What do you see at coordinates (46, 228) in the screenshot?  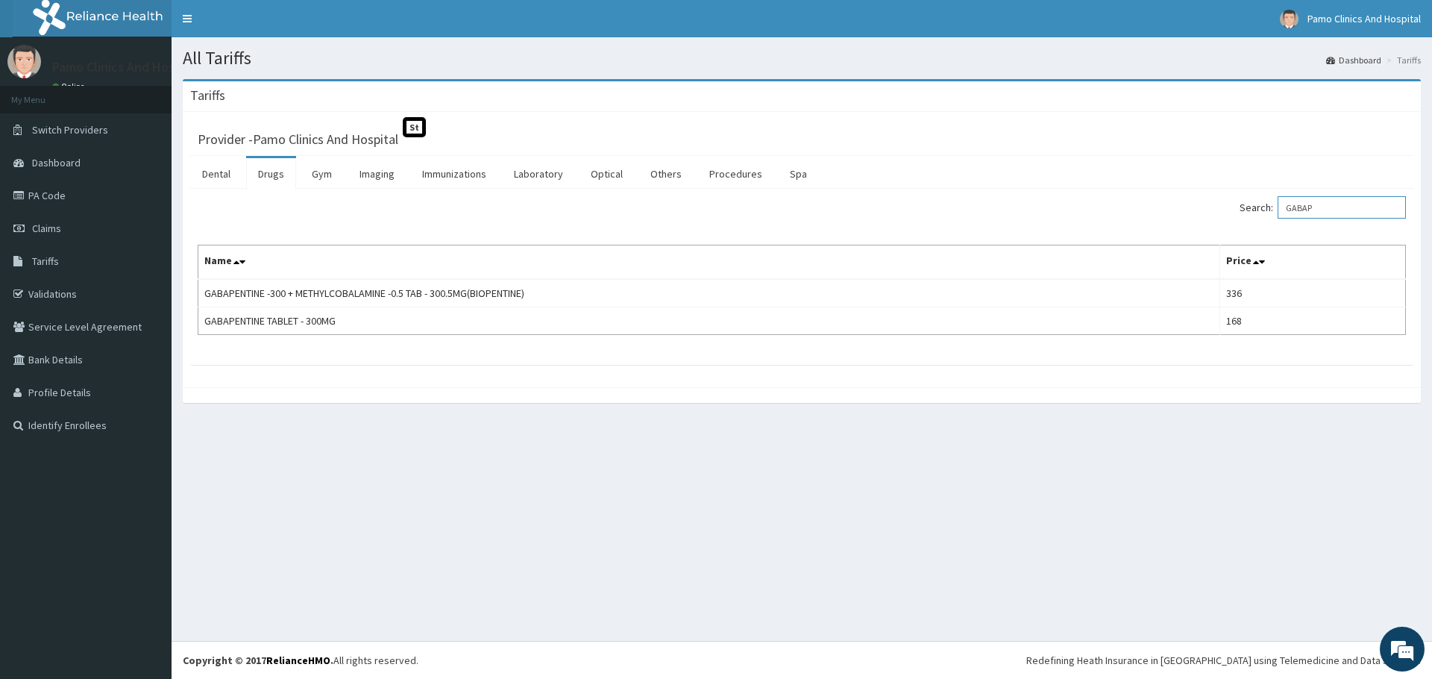 I see `span: Claims` at bounding box center [46, 228].